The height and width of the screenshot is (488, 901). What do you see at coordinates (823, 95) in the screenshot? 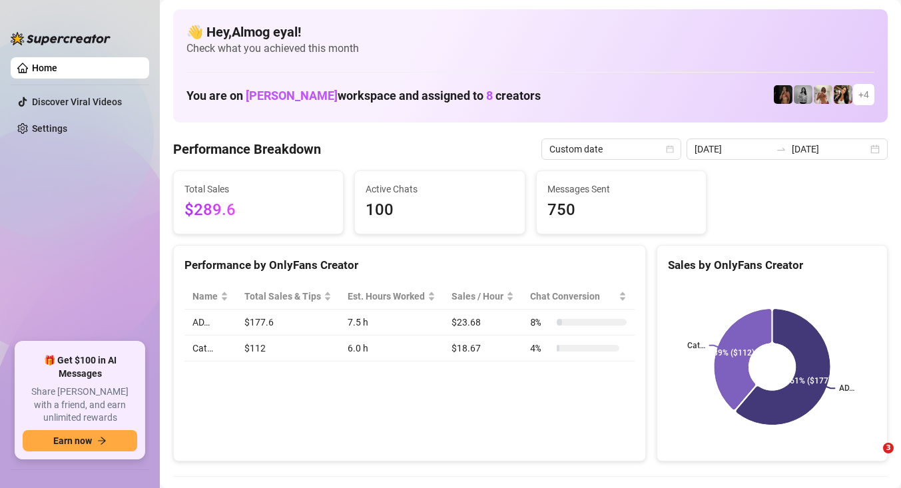
I see `img: Green` at bounding box center [823, 95].